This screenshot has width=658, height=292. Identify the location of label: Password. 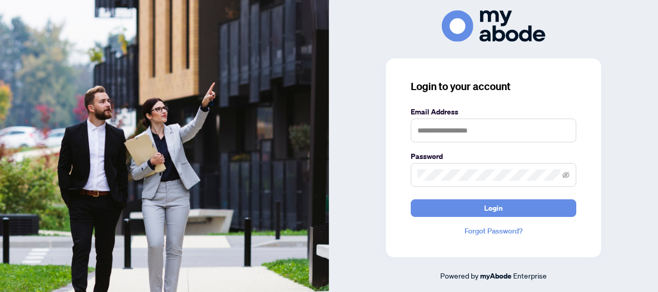
(493, 156).